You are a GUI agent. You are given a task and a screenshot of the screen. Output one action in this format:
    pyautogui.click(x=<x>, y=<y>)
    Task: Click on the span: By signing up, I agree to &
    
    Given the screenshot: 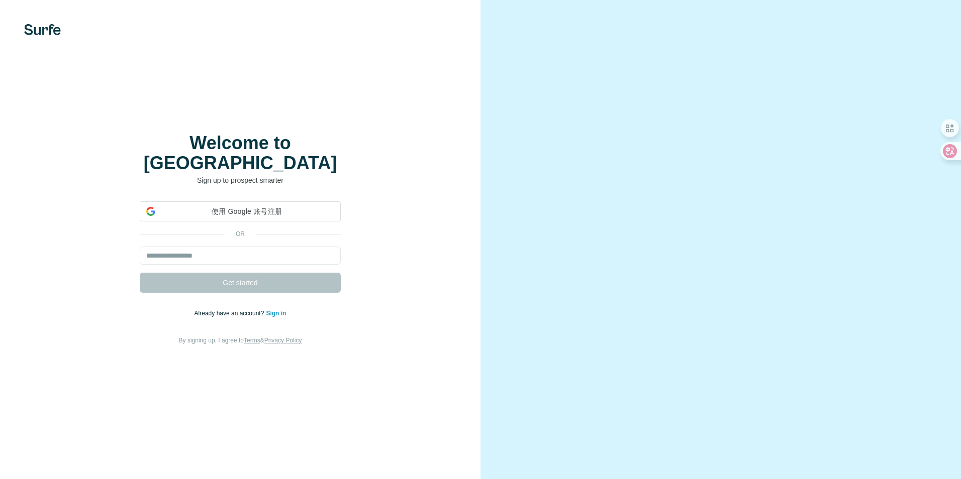 What is the action you would take?
    pyautogui.click(x=240, y=341)
    